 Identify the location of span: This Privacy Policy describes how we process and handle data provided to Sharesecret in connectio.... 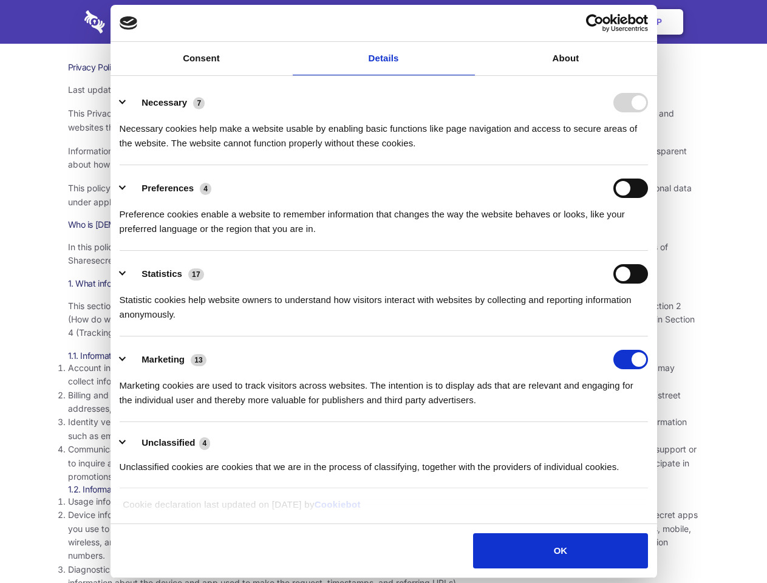
(371, 120).